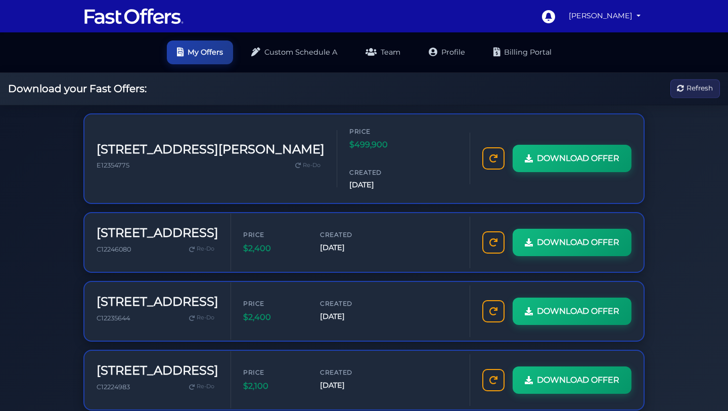 The image size is (728, 411). I want to click on span: C12246080, so click(114, 249).